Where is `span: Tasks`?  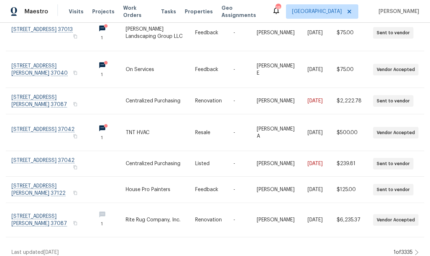
span: Tasks is located at coordinates (169, 12).